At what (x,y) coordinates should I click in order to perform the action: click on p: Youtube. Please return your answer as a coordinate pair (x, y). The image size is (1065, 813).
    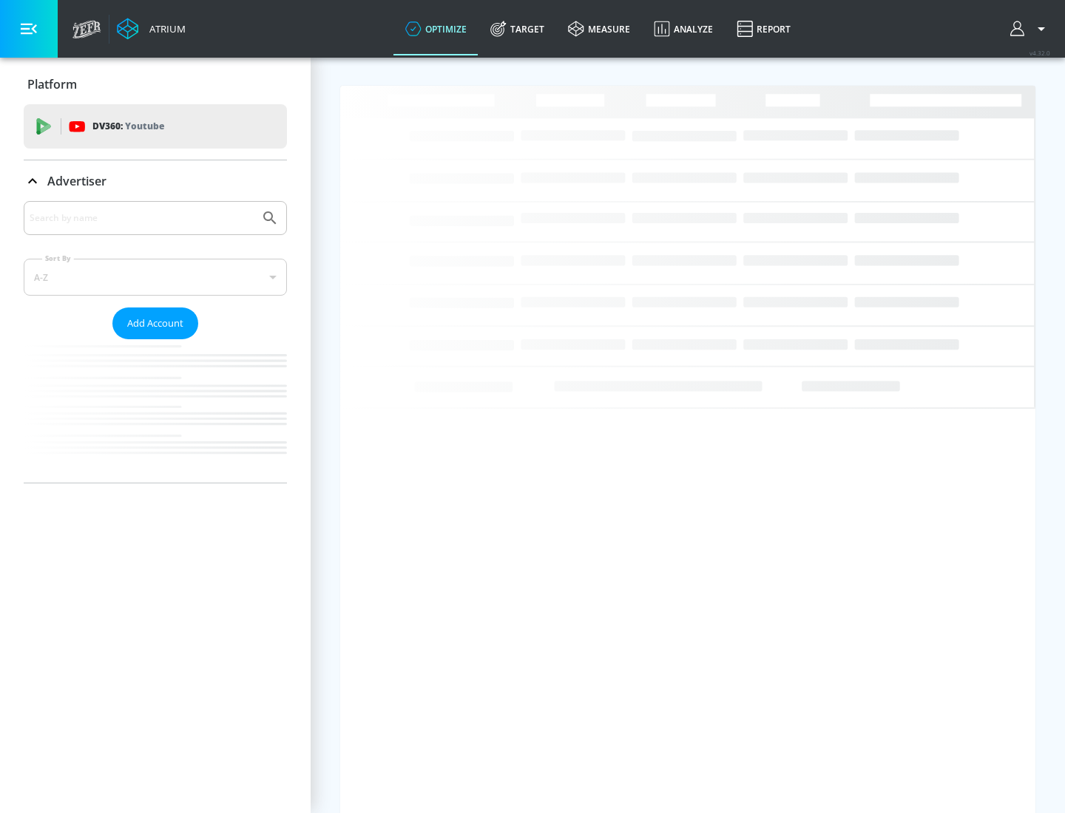
    Looking at the image, I should click on (144, 126).